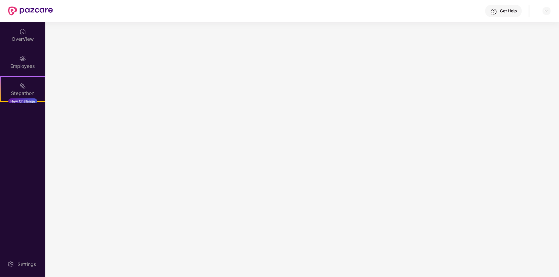 This screenshot has width=559, height=277. I want to click on div: Get Help, so click(508, 11).